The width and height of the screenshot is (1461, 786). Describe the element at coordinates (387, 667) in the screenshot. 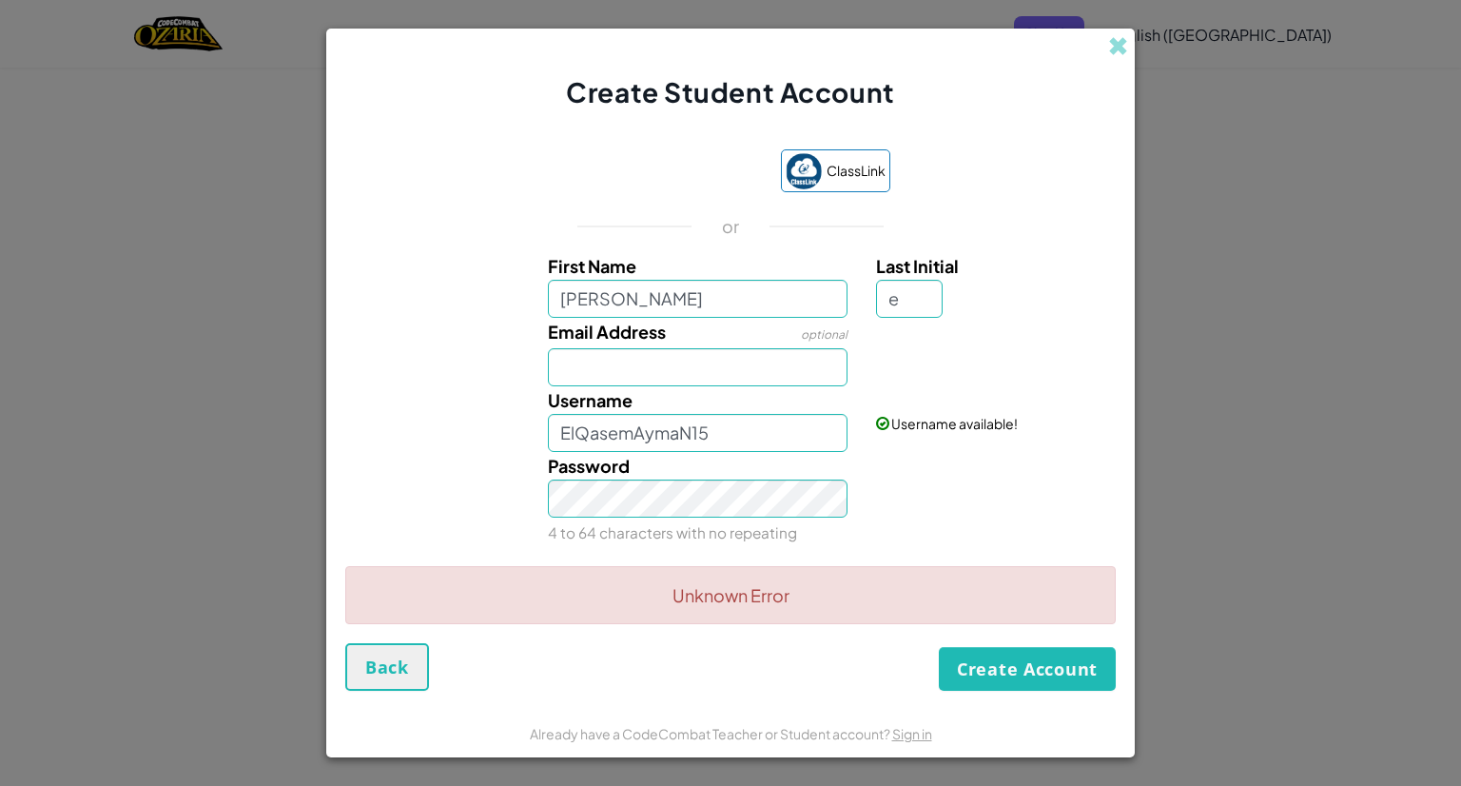

I see `span: Back` at that location.